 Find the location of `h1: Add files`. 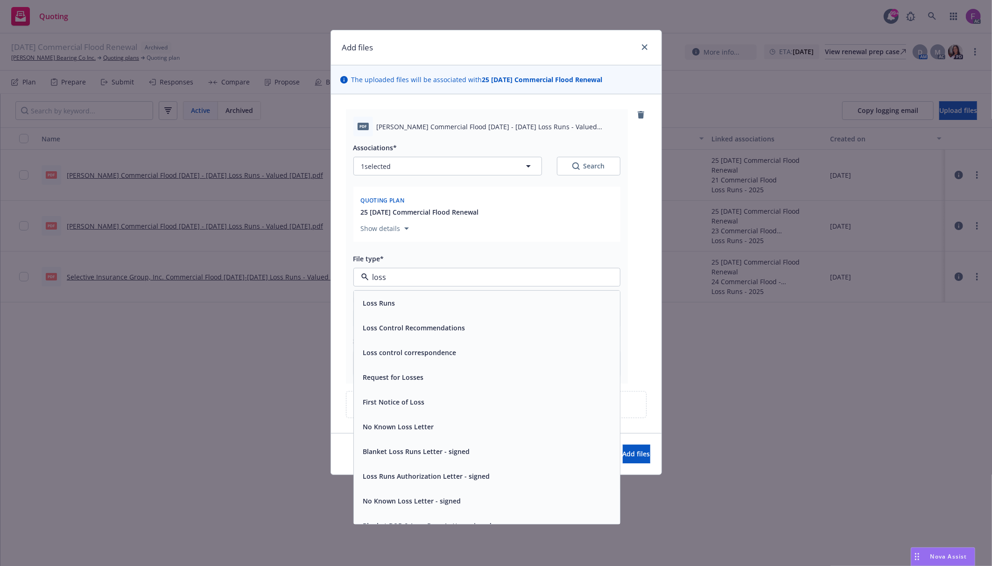

h1: Add files is located at coordinates (357, 48).